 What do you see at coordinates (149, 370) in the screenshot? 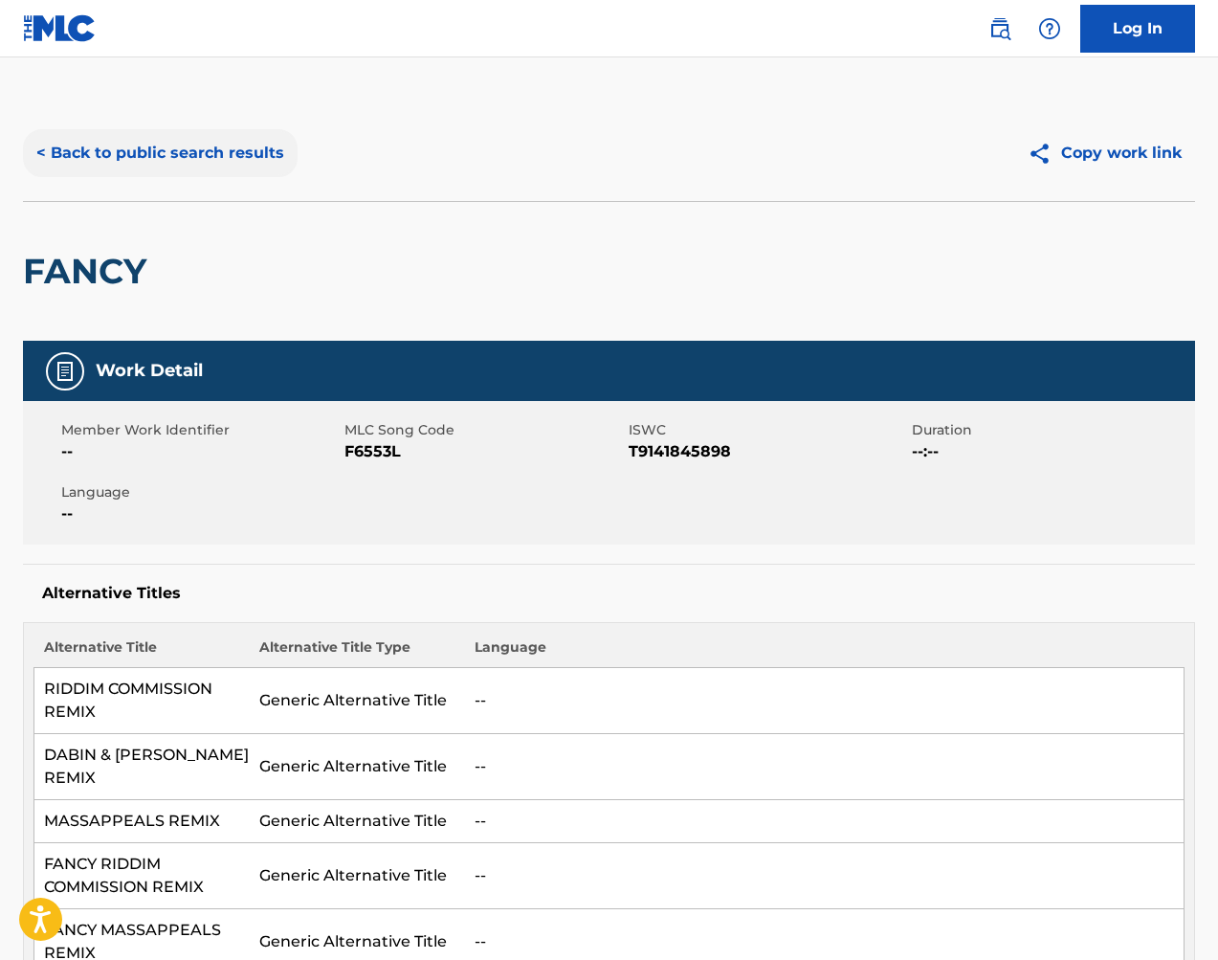
I see `h5: Work Detail` at bounding box center [149, 370].